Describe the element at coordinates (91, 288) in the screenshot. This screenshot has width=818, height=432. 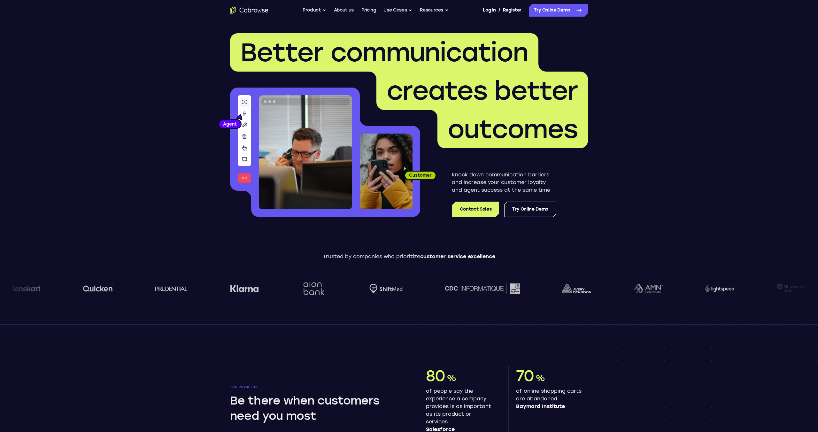
I see `img: quicken` at that location.